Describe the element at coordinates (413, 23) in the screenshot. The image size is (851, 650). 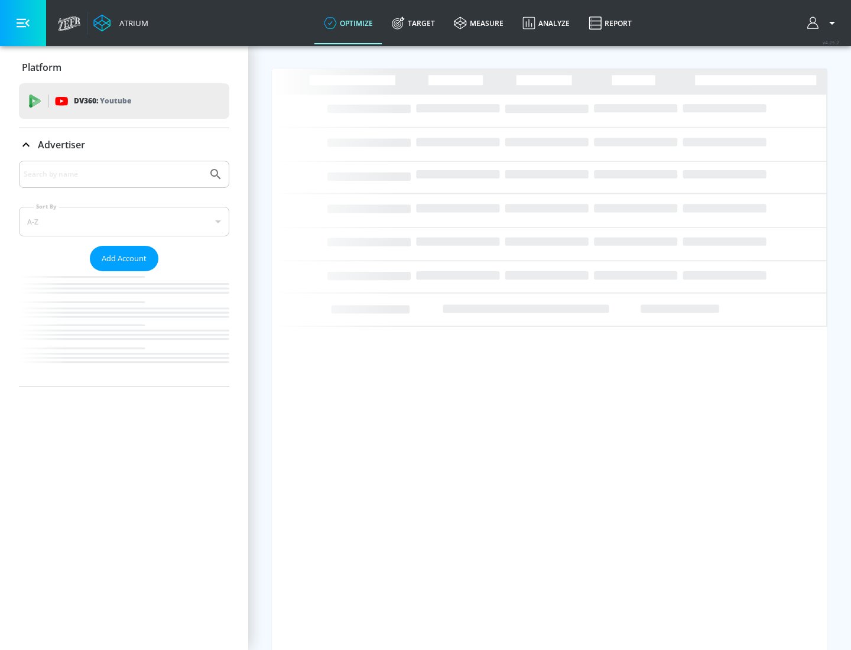
I see `a: Target` at that location.